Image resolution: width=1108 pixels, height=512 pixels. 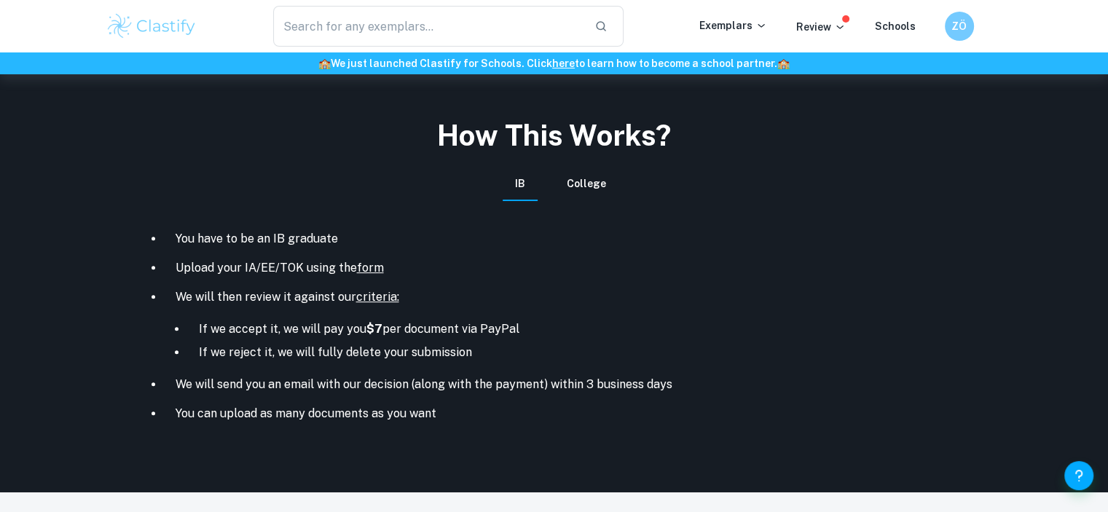 What do you see at coordinates (960, 26) in the screenshot?
I see `button: ZÖ` at bounding box center [960, 26].